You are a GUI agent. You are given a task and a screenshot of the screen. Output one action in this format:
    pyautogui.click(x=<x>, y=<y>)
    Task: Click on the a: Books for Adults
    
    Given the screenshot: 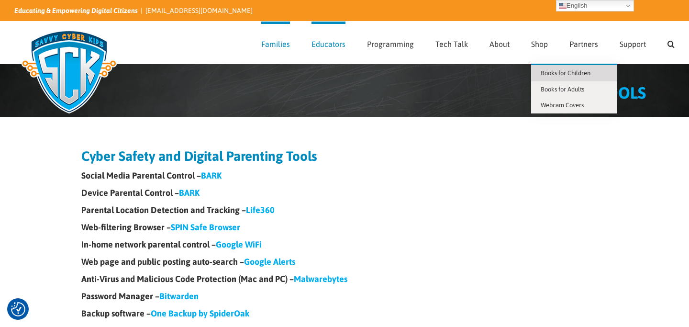 What is the action you would take?
    pyautogui.click(x=574, y=89)
    